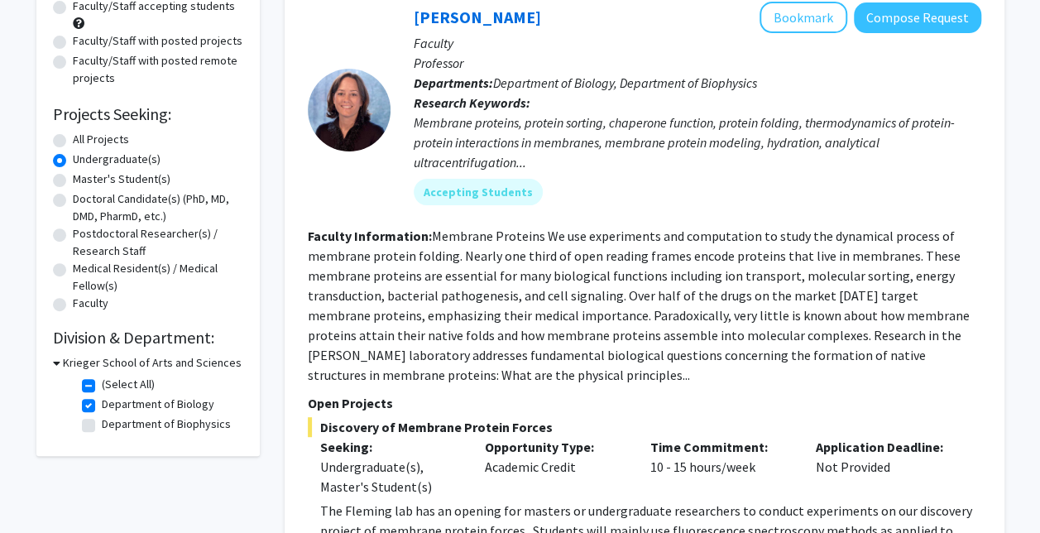  Describe the element at coordinates (90, 303) in the screenshot. I see `label: Faculty` at that location.